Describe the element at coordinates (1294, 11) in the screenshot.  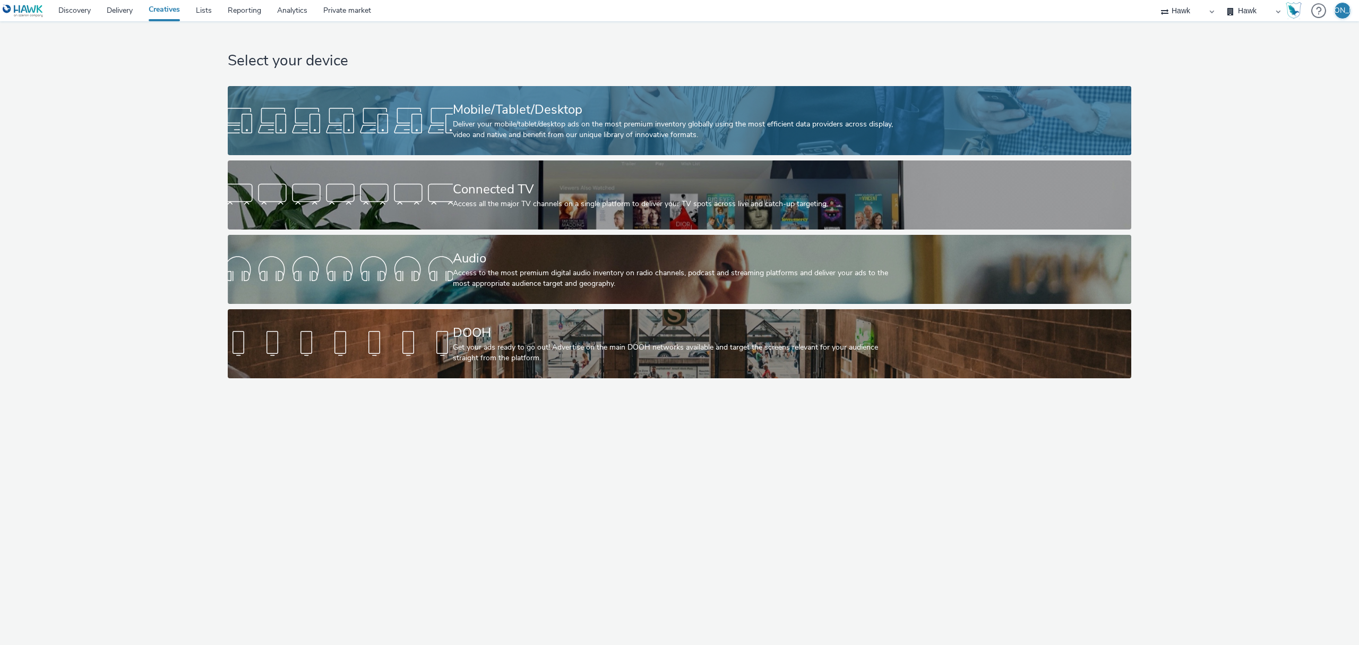
I see `img: Hawk Academy` at that location.